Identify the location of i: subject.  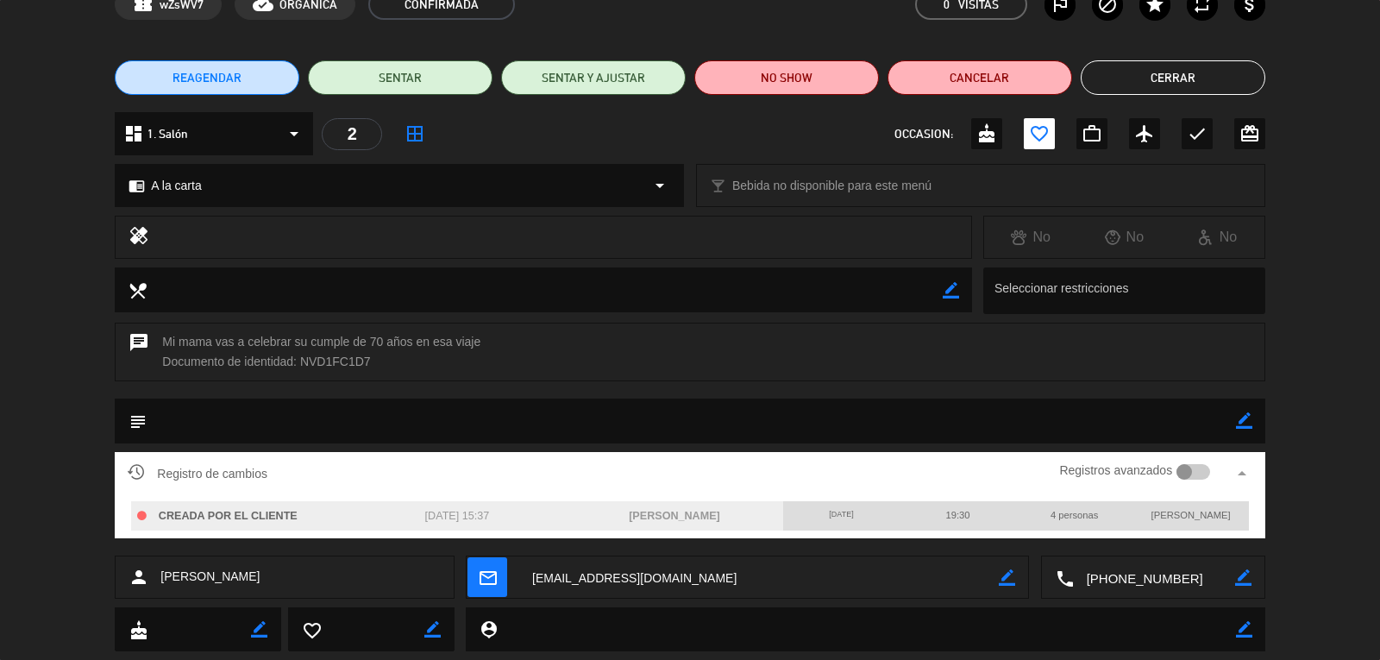
(137, 421).